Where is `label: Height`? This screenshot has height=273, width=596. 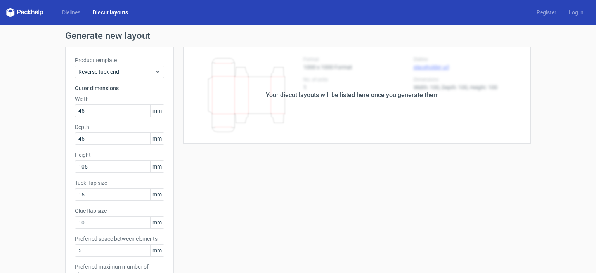
label: Height is located at coordinates (120, 155).